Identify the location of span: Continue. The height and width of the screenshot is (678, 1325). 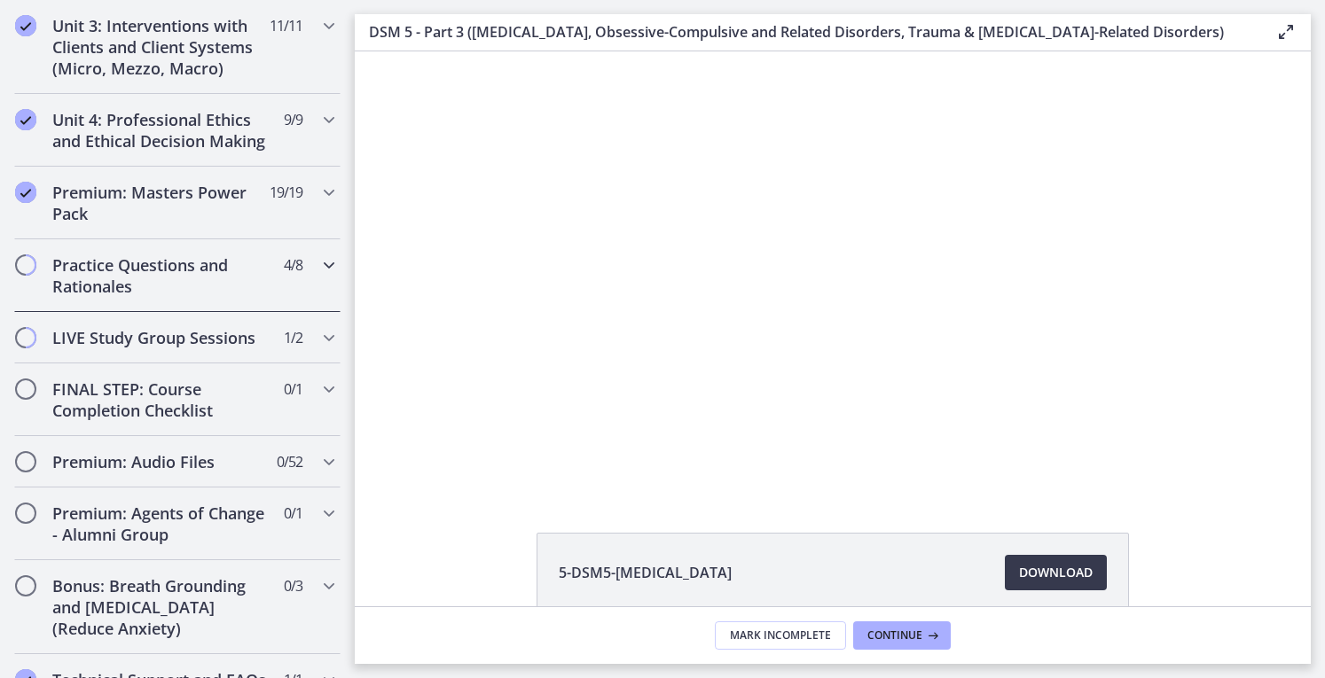
(895, 636).